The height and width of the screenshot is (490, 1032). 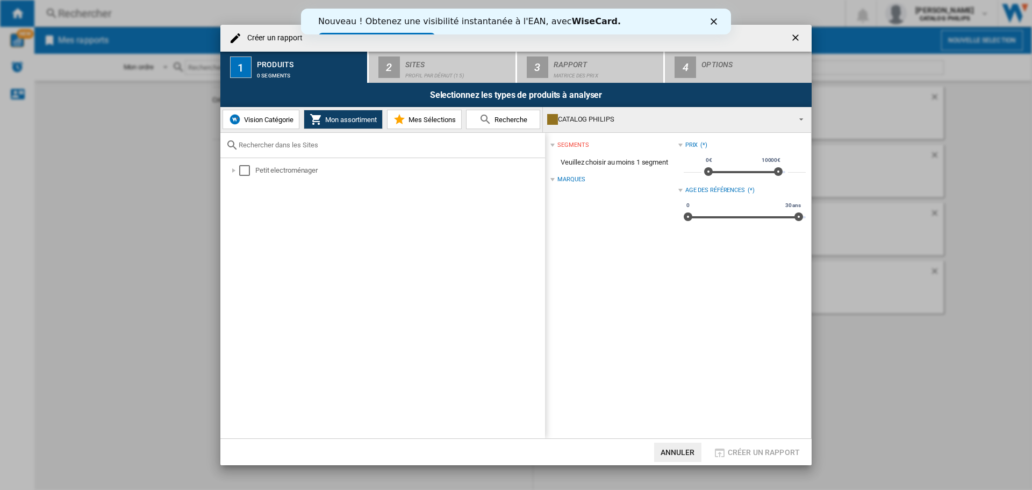 I want to click on div: Petit electroménager, so click(x=399, y=170).